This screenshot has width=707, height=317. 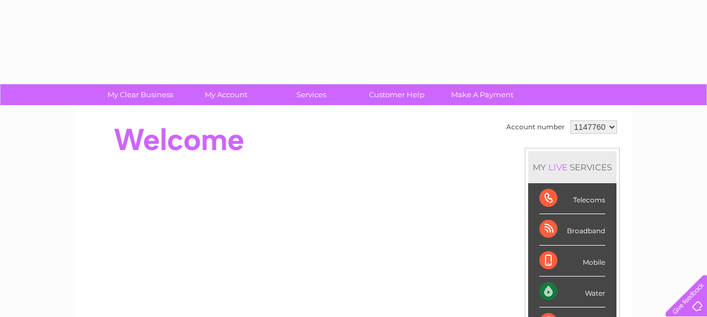 I want to click on div: Mobile, so click(x=572, y=261).